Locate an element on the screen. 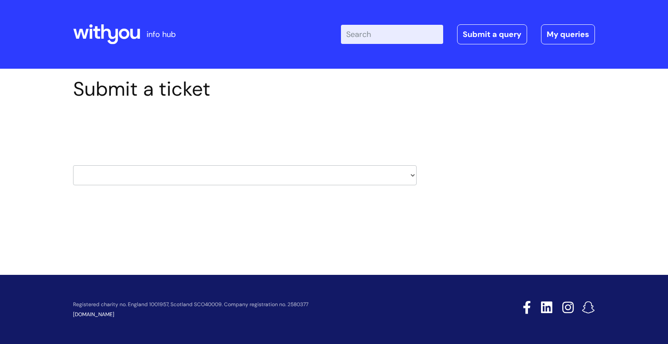 The height and width of the screenshot is (344, 668). h1: Submit a ticket is located at coordinates (245, 89).